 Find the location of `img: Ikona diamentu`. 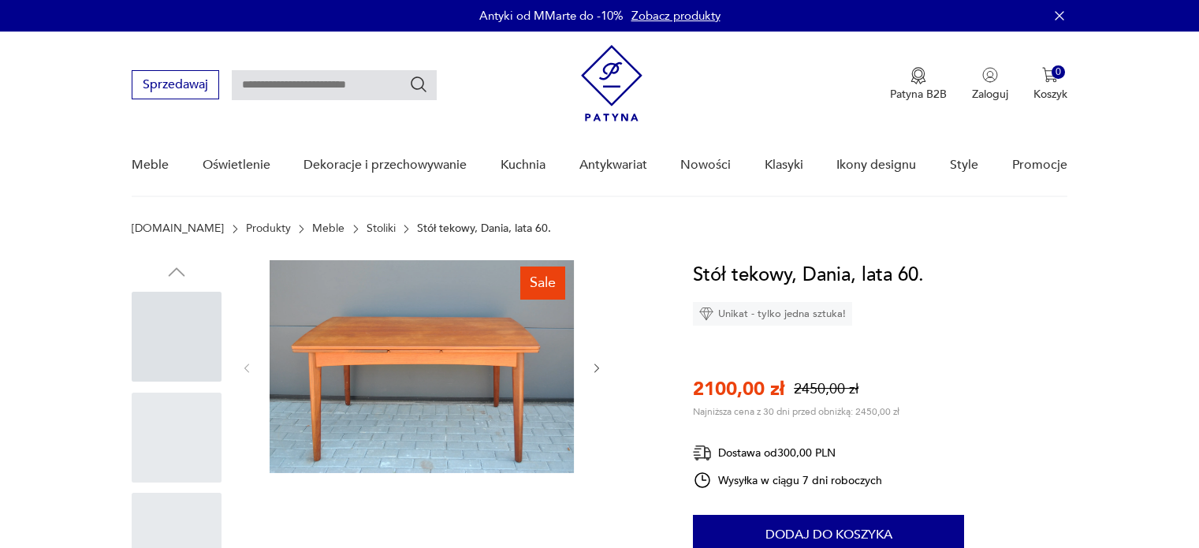

img: Ikona diamentu is located at coordinates (706, 314).